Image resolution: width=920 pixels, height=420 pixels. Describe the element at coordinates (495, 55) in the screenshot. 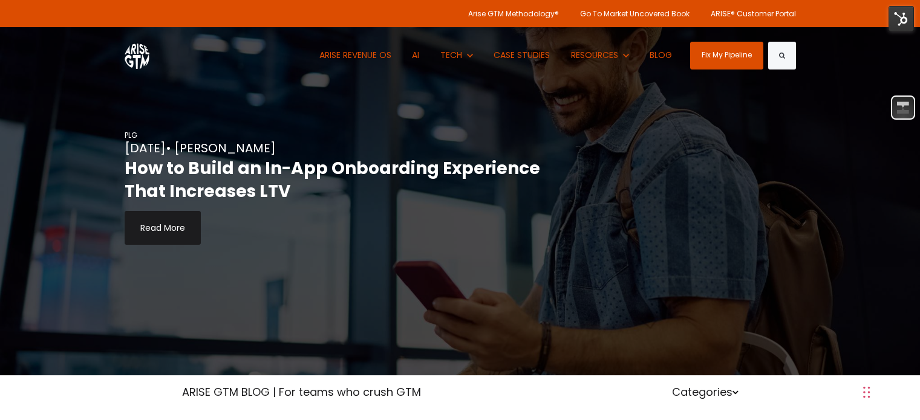

I see `nav: Desktop navigation` at that location.